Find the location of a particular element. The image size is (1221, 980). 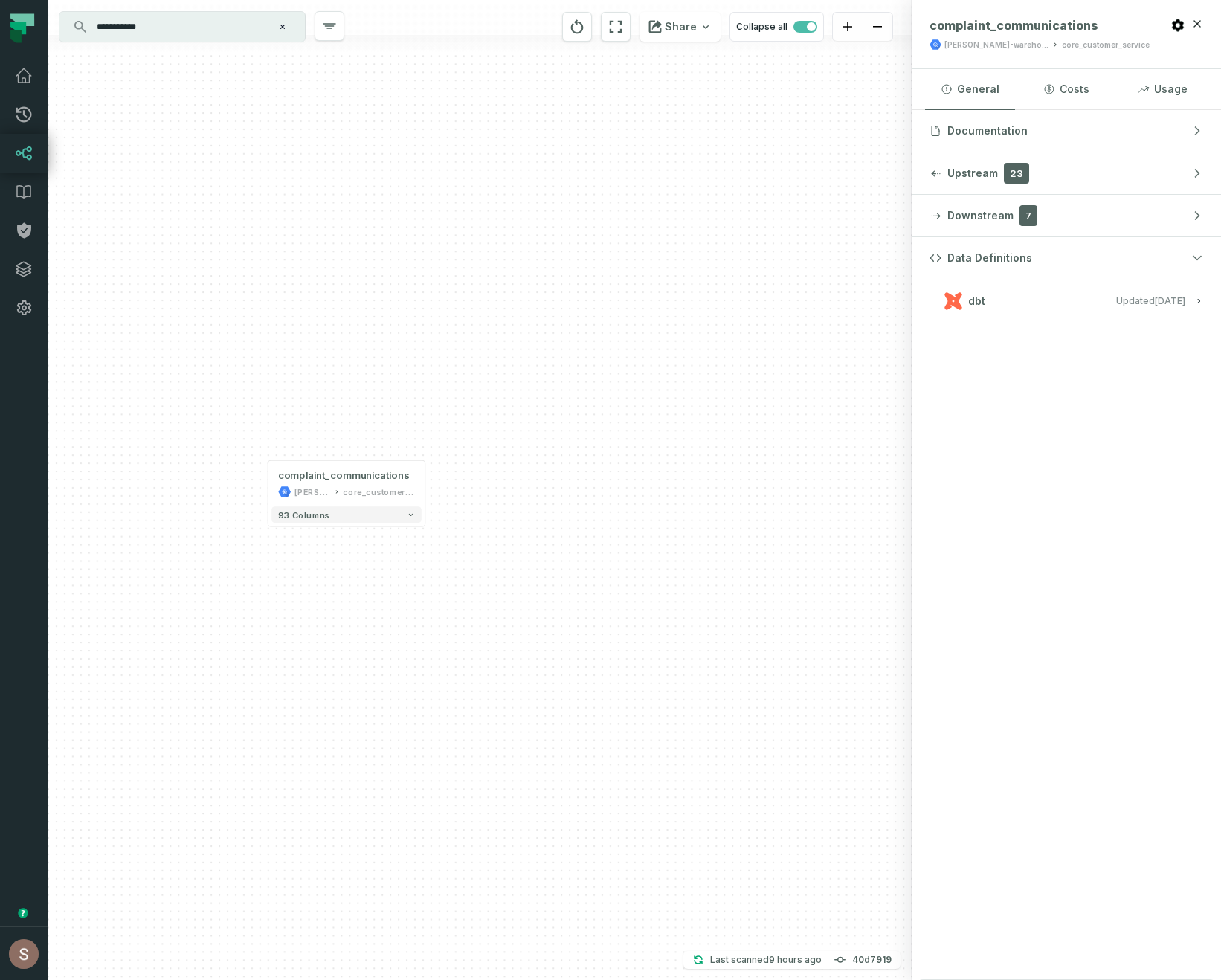

relative-time: Sep 9, 2025, 6:30 AM GMT+3 is located at coordinates (795, 960).